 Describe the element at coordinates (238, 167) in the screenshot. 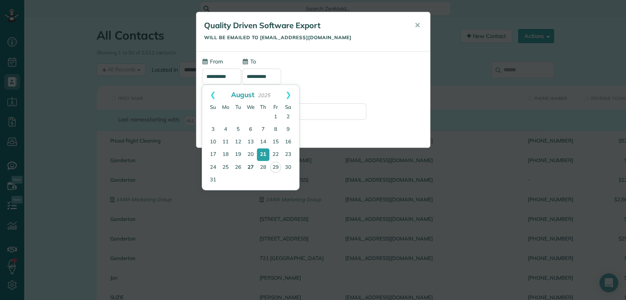

I see `a: 26` at that location.